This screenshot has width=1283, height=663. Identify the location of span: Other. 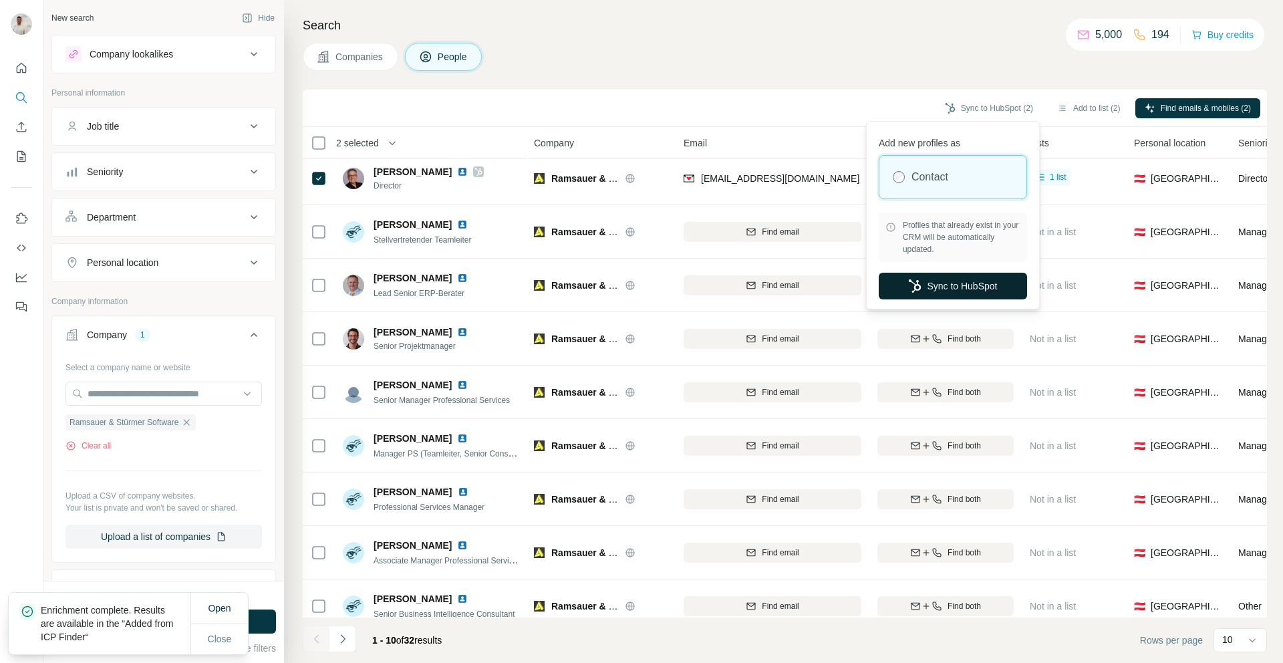
(1250, 606).